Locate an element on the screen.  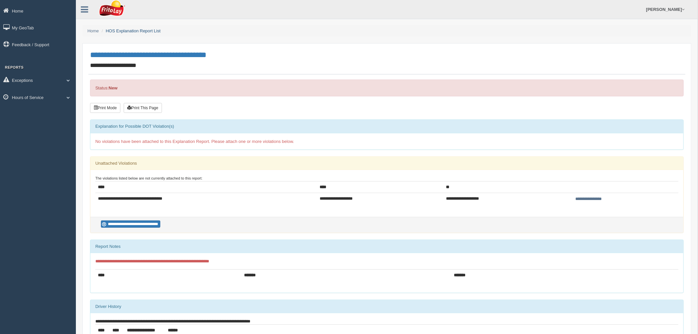
a: Home is located at coordinates (93, 31).